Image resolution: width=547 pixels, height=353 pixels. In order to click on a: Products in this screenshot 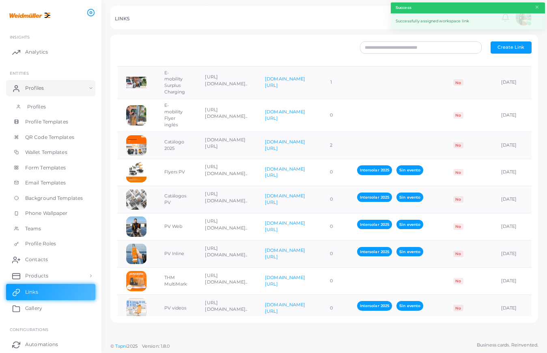, I will do `click(51, 276)`.